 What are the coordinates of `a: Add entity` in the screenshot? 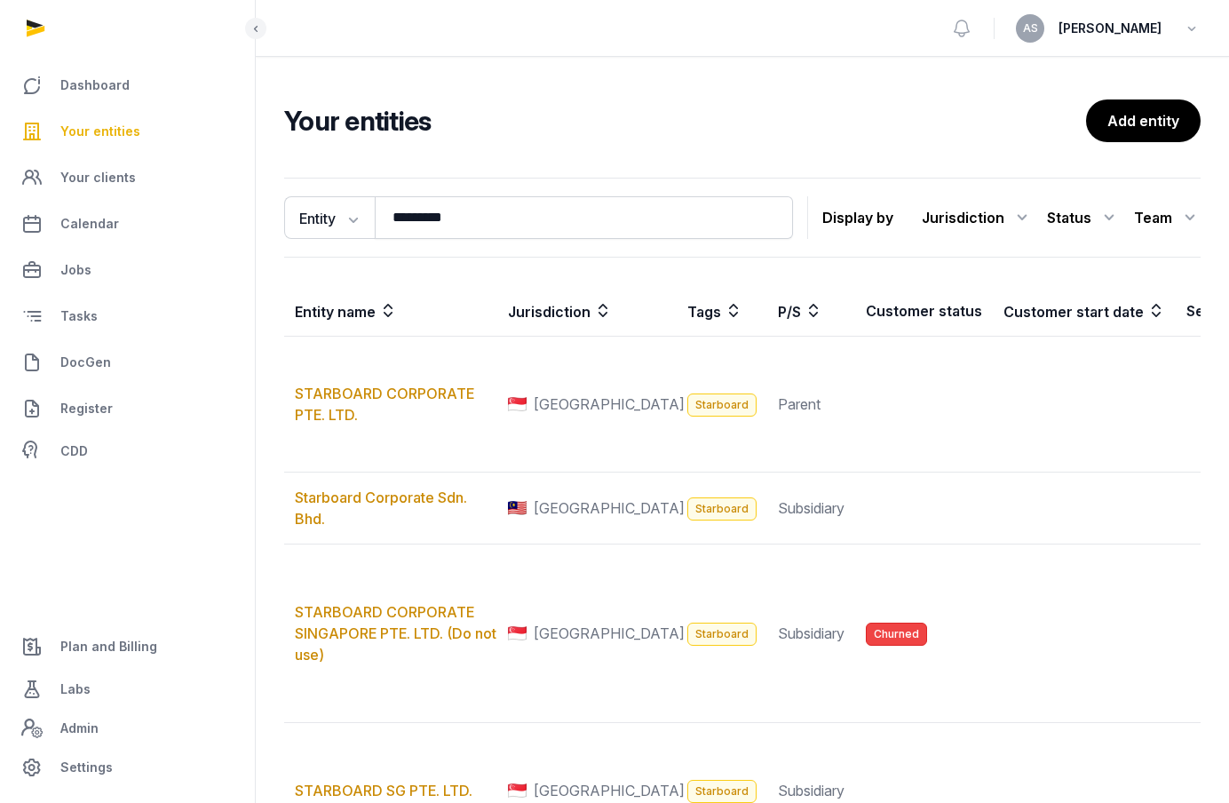 It's located at (1143, 121).